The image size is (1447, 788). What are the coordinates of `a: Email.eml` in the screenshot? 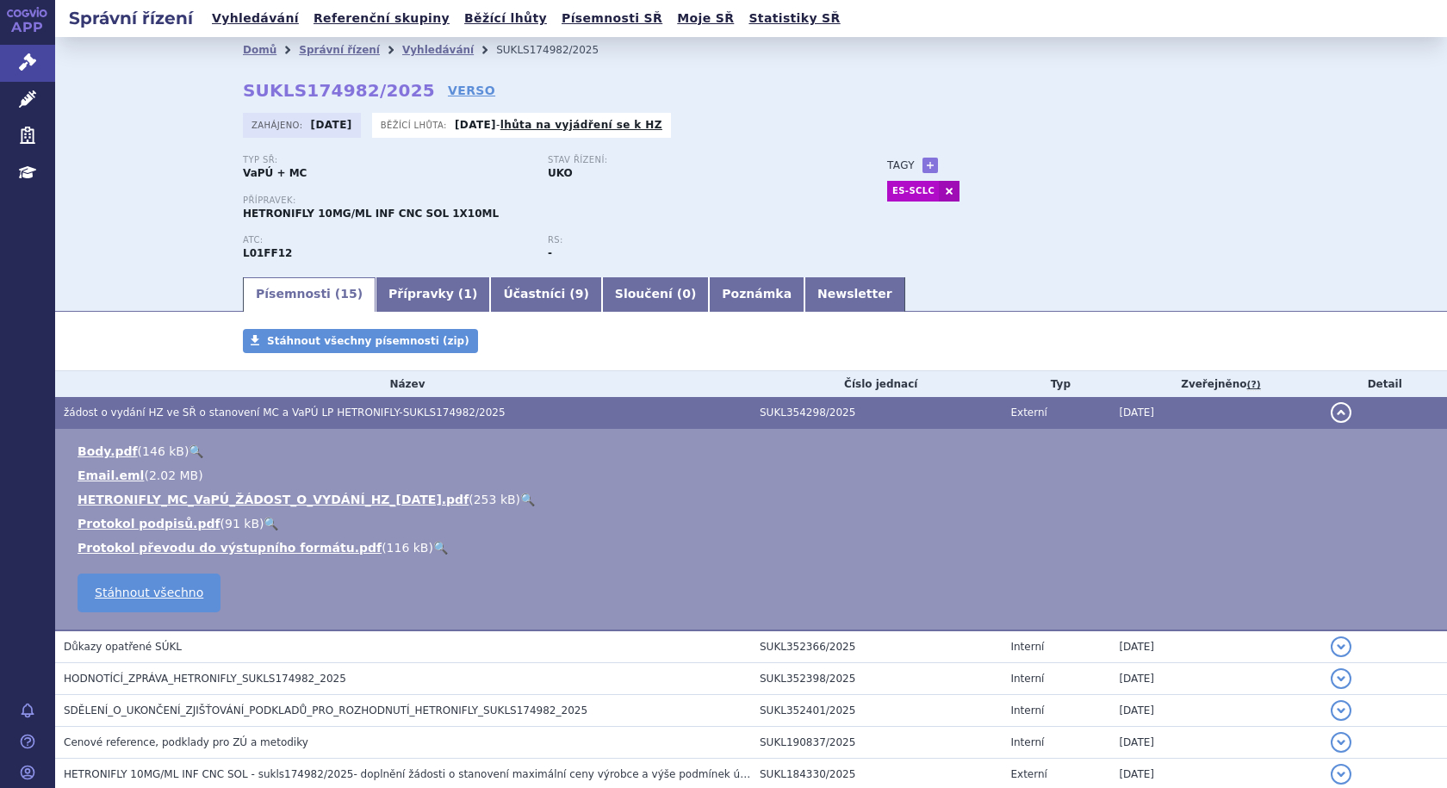 It's located at (110, 475).